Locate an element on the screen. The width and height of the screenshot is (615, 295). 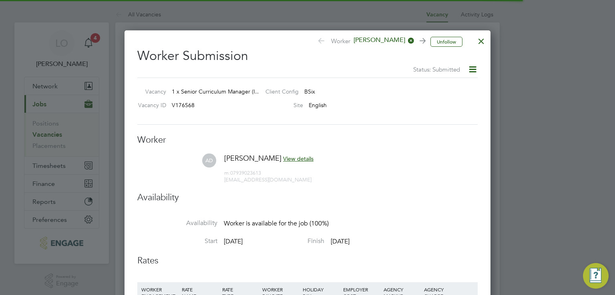
span: Status: Submitted is located at coordinates (436, 69).